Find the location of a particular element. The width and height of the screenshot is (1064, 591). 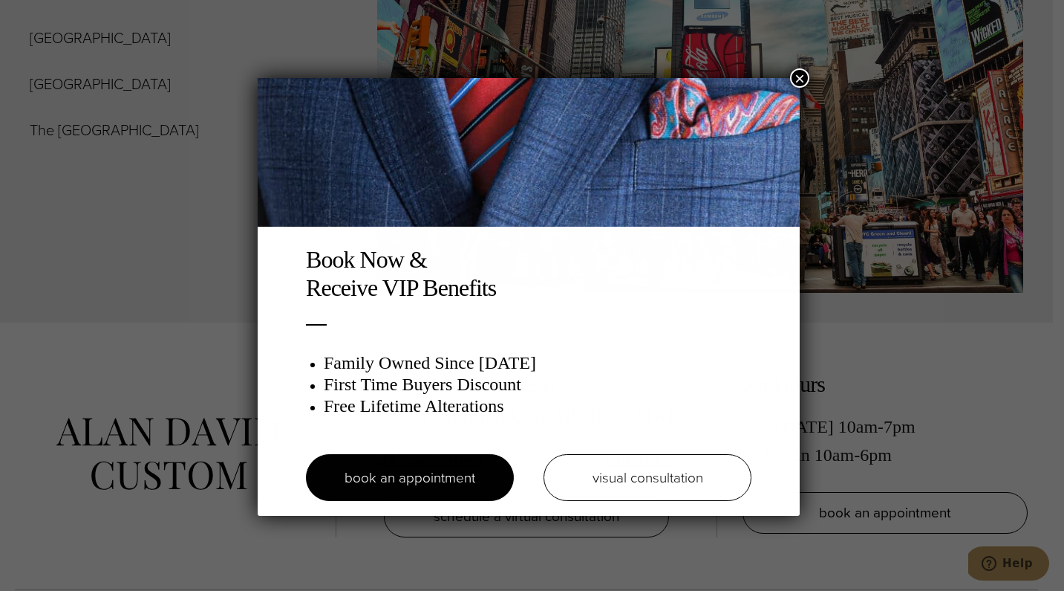

h3: Free Lifetime Alterations is located at coordinates (538, 406).